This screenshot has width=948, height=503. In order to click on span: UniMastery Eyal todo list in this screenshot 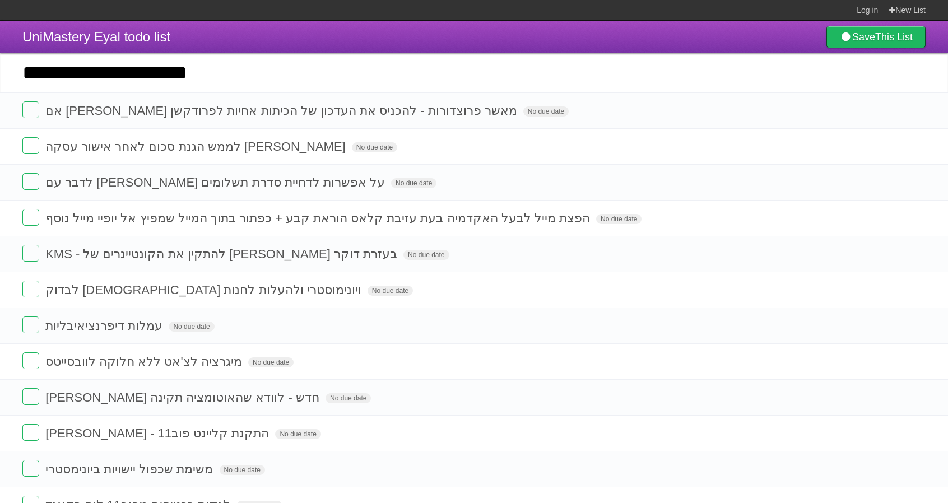, I will do `click(96, 36)`.